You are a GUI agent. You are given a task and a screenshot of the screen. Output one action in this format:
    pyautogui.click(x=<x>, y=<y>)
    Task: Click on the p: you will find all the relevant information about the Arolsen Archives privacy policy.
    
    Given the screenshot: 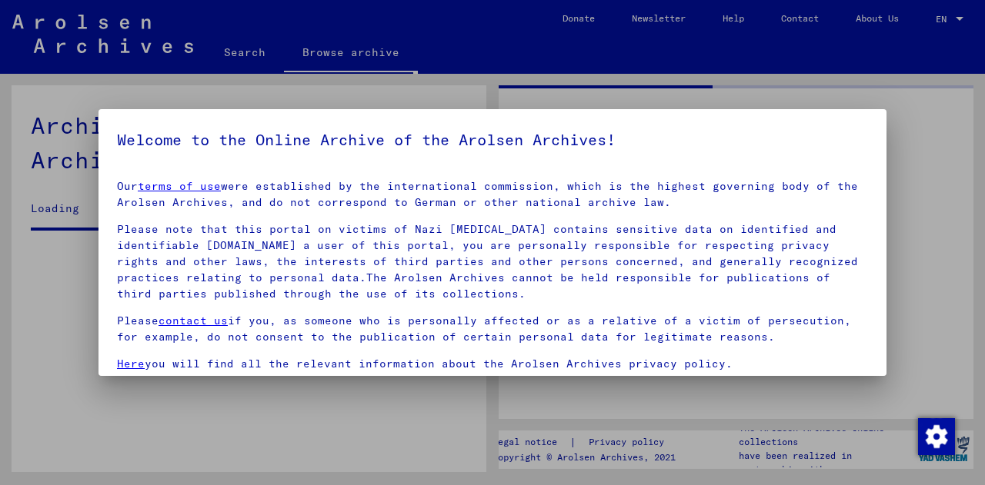 What is the action you would take?
    pyautogui.click(x=492, y=364)
    